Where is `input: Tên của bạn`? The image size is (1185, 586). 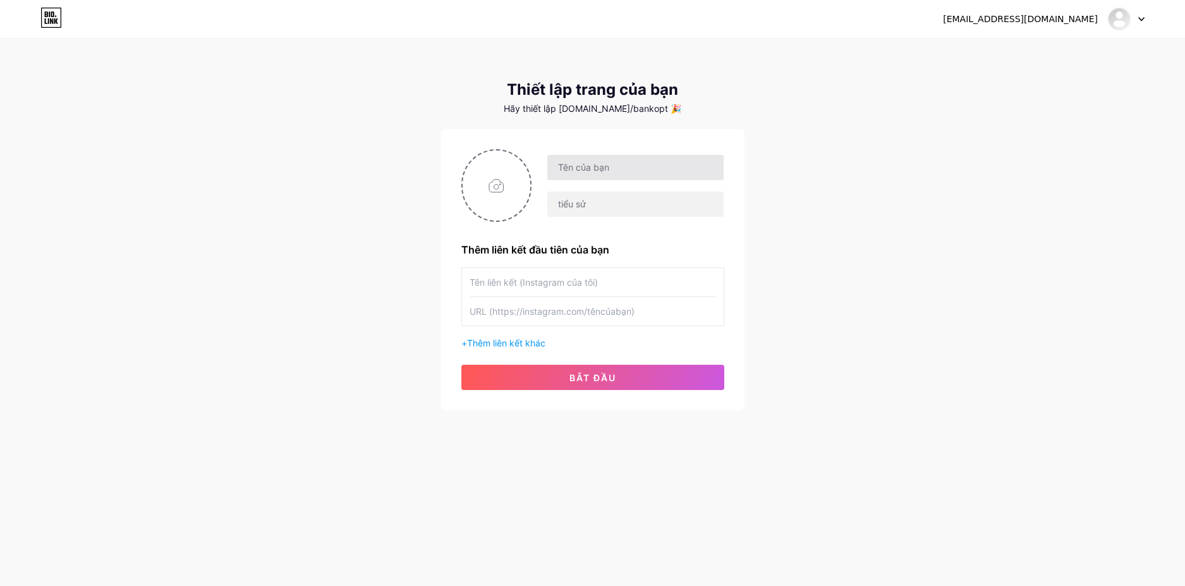
input: Tên của bạn is located at coordinates (635, 168).